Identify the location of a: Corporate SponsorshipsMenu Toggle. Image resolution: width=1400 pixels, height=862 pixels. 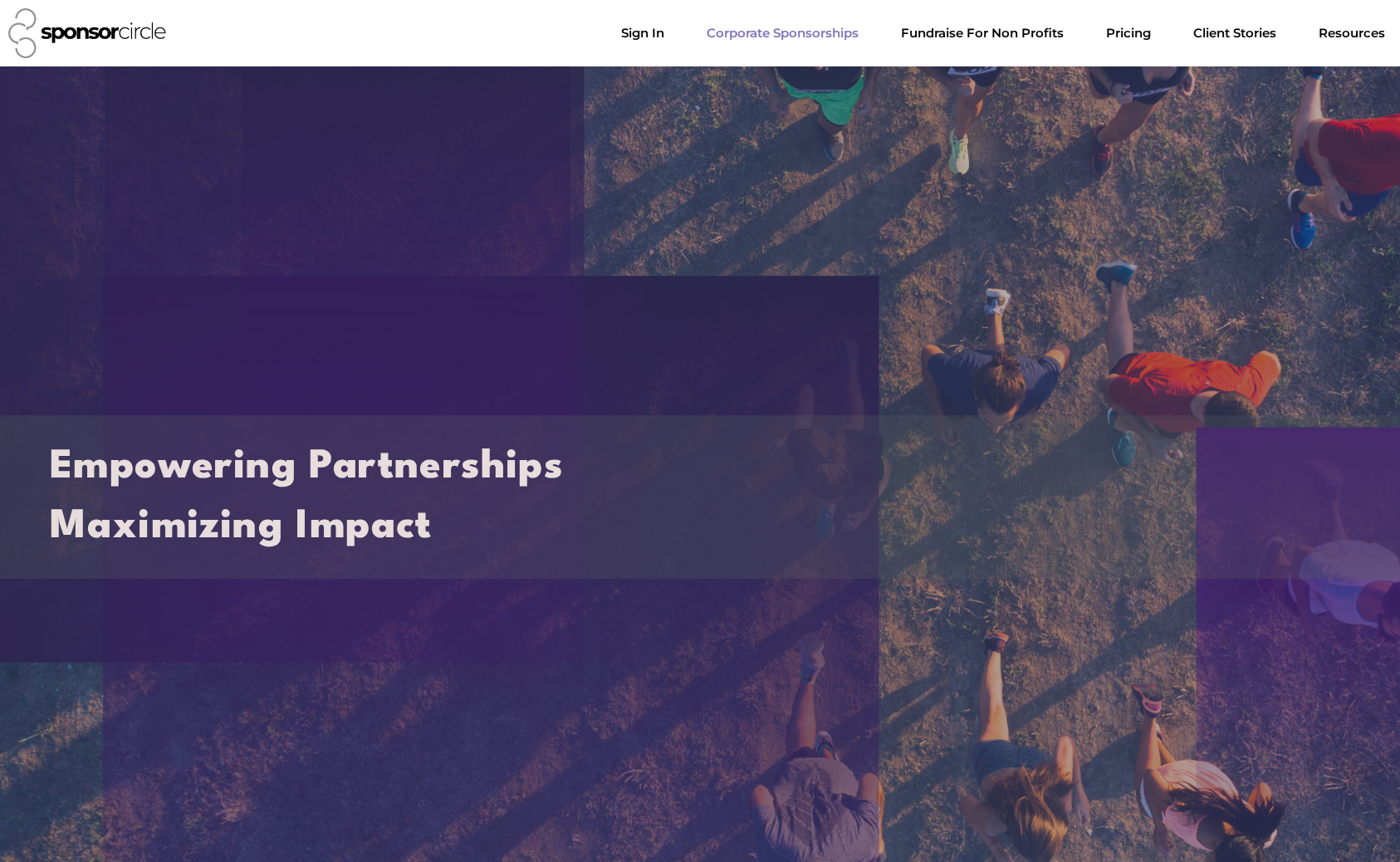
(782, 33).